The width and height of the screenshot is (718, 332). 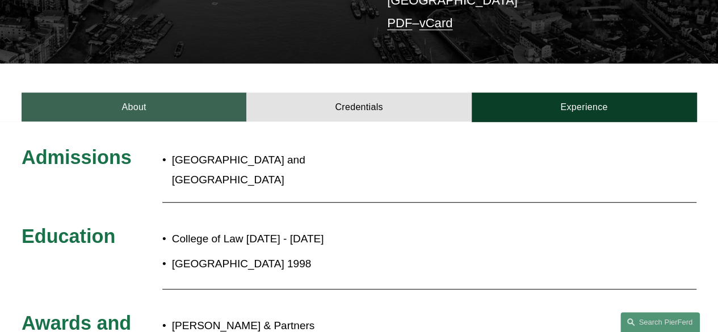 I want to click on a: Credentials, so click(x=359, y=107).